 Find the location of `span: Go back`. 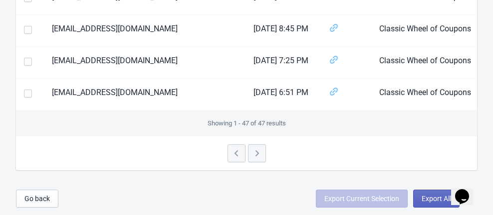

span: Go back is located at coordinates (37, 199).